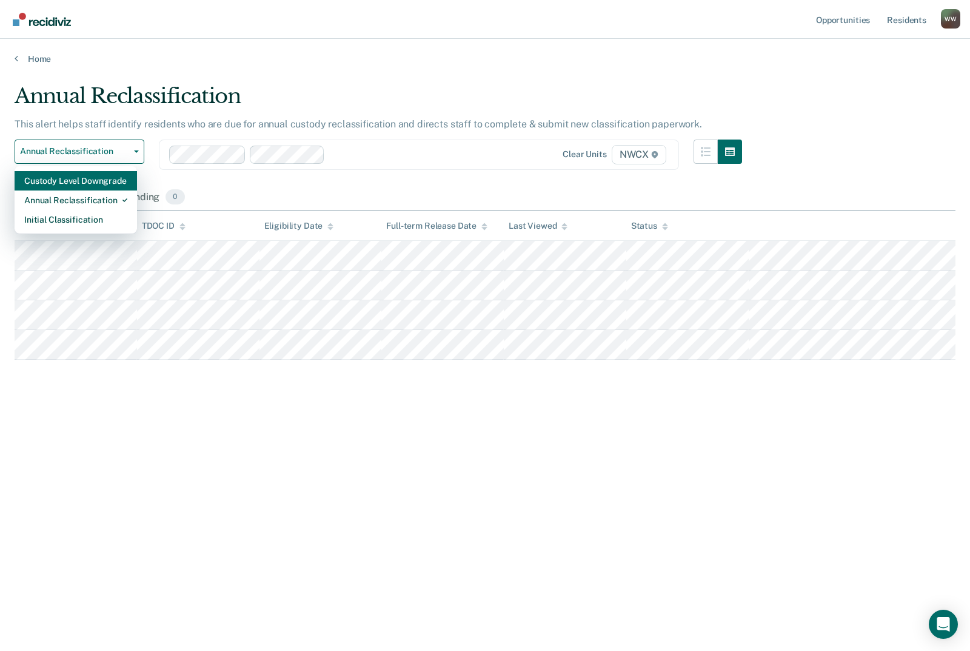  What do you see at coordinates (42, 19) in the screenshot?
I see `img: Recidiviz` at bounding box center [42, 19].